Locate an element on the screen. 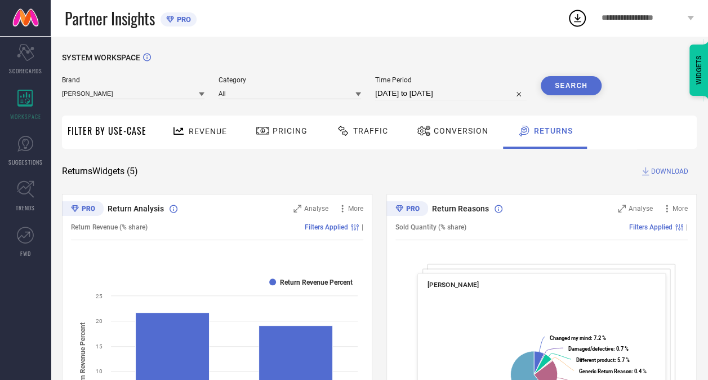 The height and width of the screenshot is (380, 708). span: Return Revenue (% share) is located at coordinates (109, 227).